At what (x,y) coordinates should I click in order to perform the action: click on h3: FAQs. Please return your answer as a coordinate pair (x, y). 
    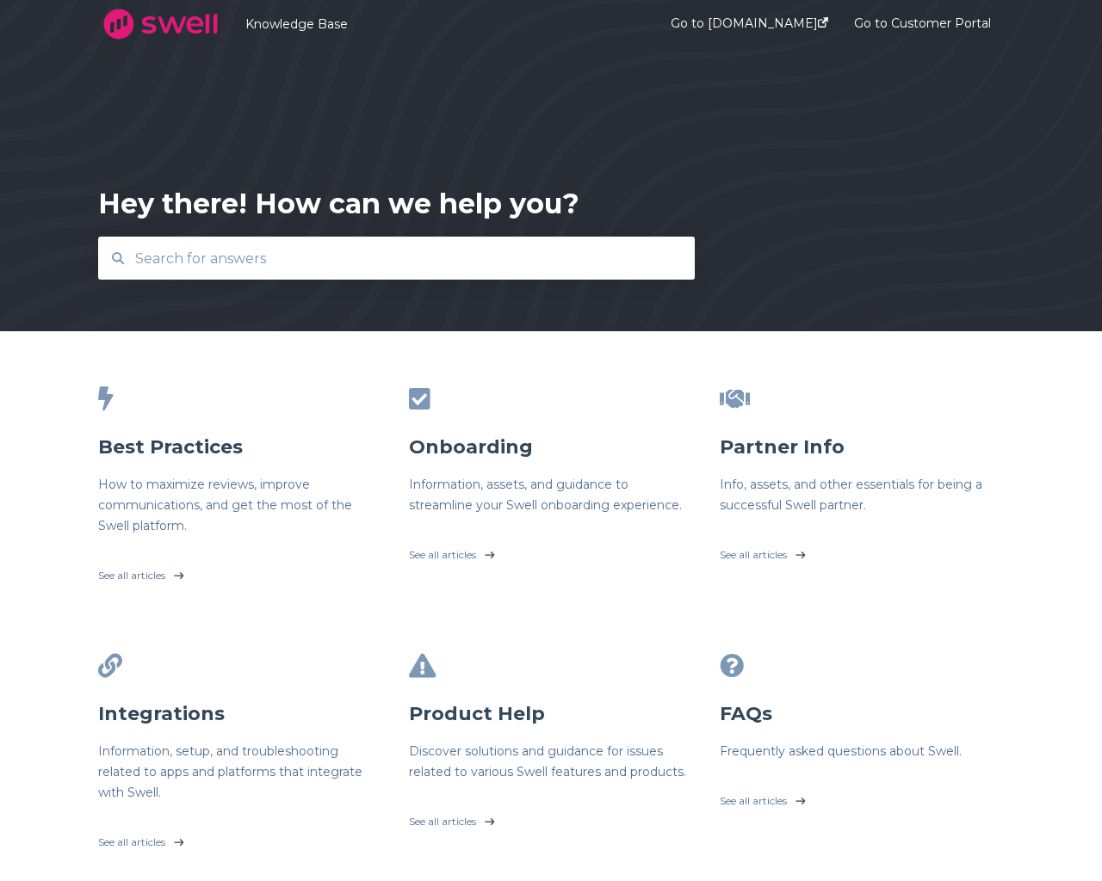
    Looking at the image, I should click on (861, 714).